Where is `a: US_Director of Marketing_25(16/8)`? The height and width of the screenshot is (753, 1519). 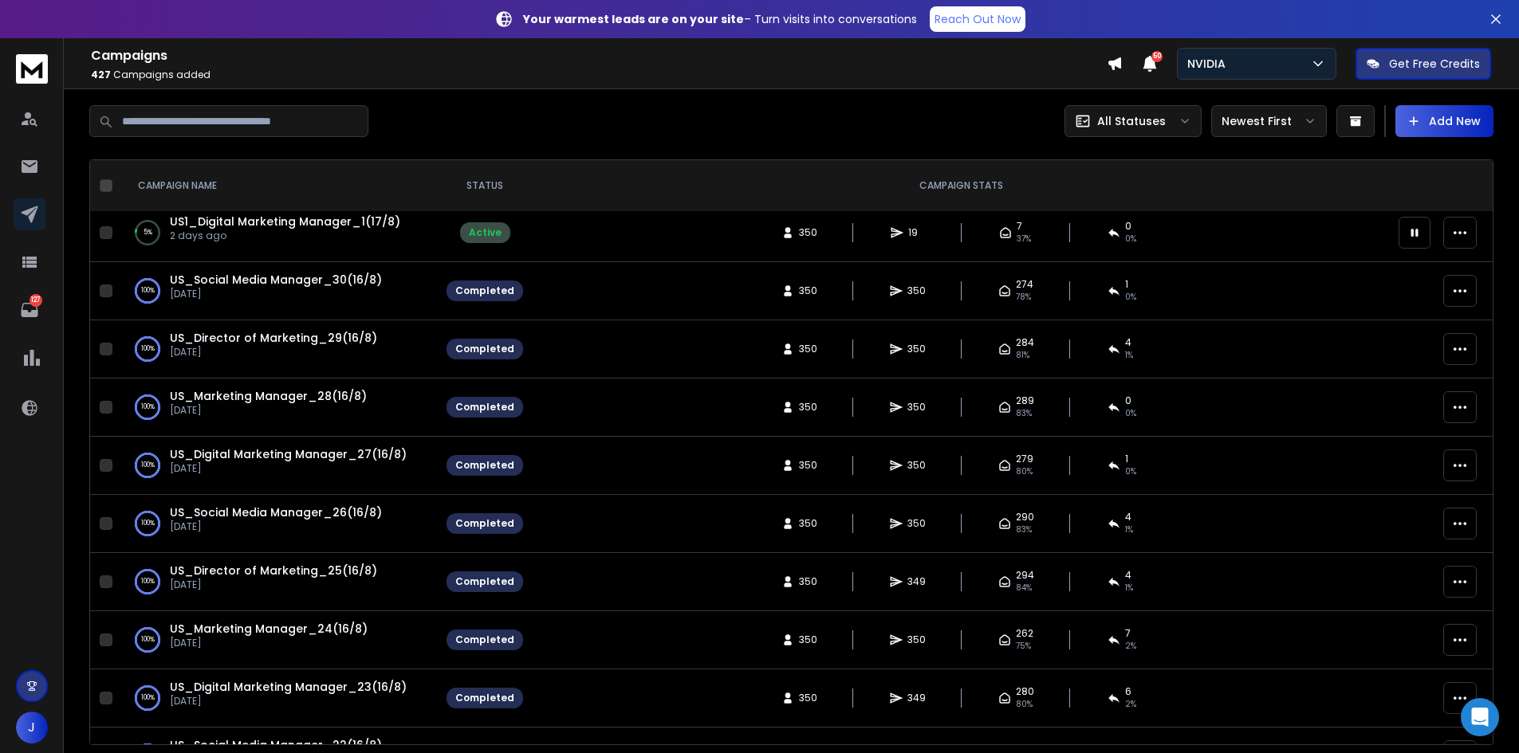 a: US_Director of Marketing_25(16/8) is located at coordinates (273, 571).